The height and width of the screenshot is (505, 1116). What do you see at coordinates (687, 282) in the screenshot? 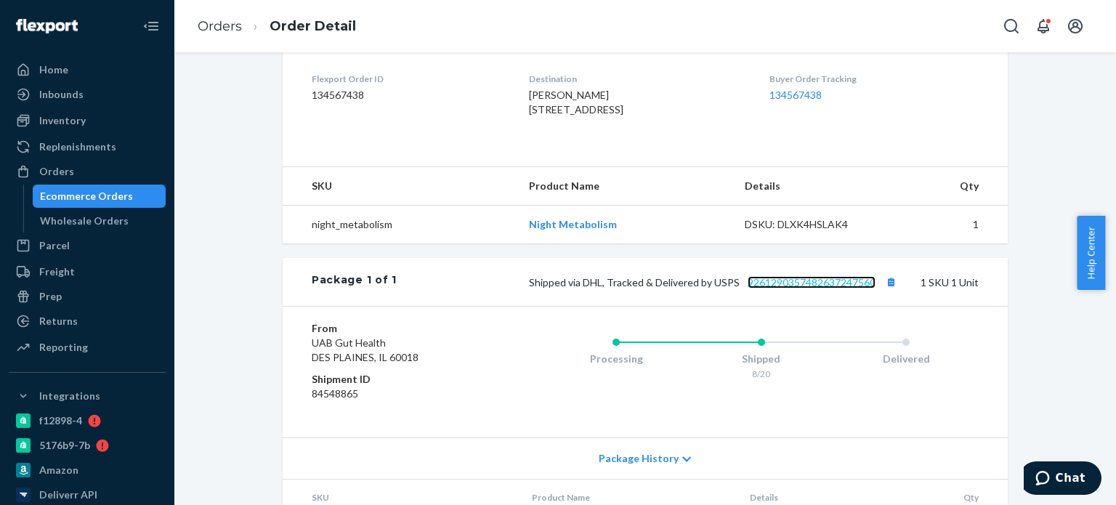
I see `div: 1 SKU 1 Unit` at bounding box center [687, 282].